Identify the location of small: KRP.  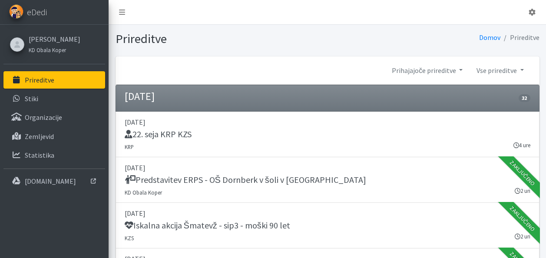
(129, 147).